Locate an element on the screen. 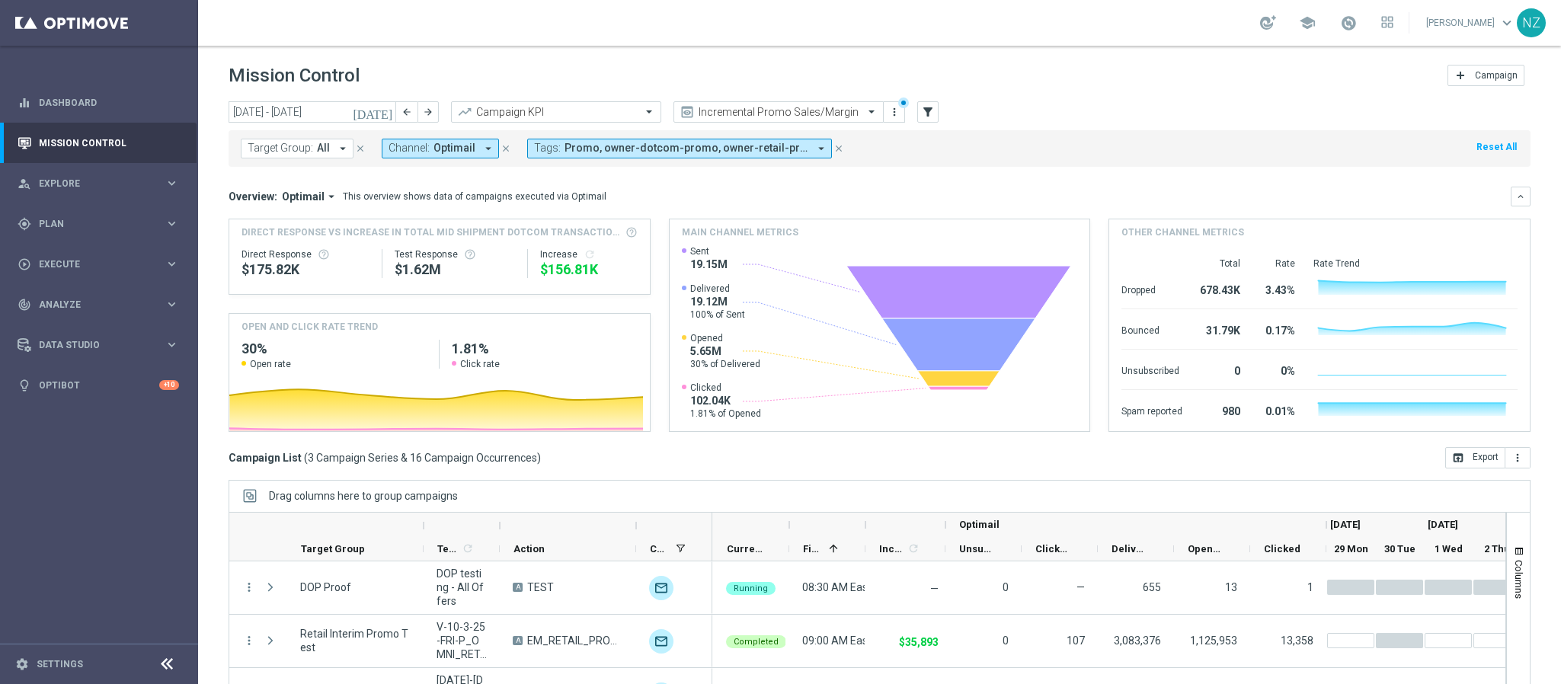 The width and height of the screenshot is (1561, 684). i: gps_fixed is located at coordinates (24, 224).